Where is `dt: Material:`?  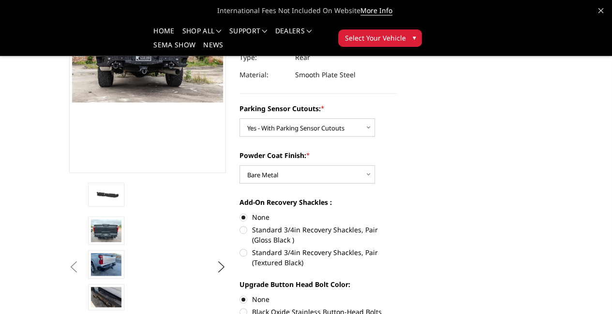
dt: Material: is located at coordinates (264, 75).